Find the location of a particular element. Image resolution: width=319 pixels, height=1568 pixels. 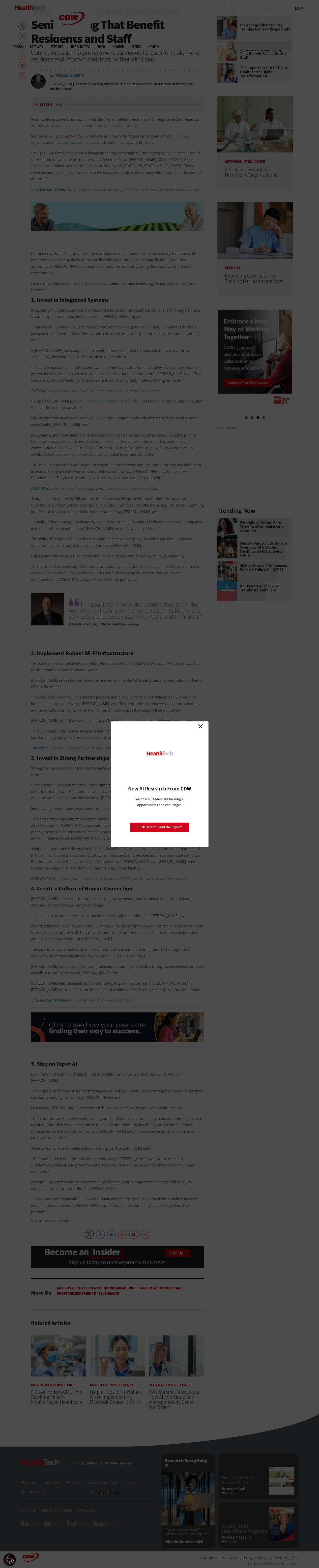

img: HealthTech_0.png is located at coordinates (159, 753).